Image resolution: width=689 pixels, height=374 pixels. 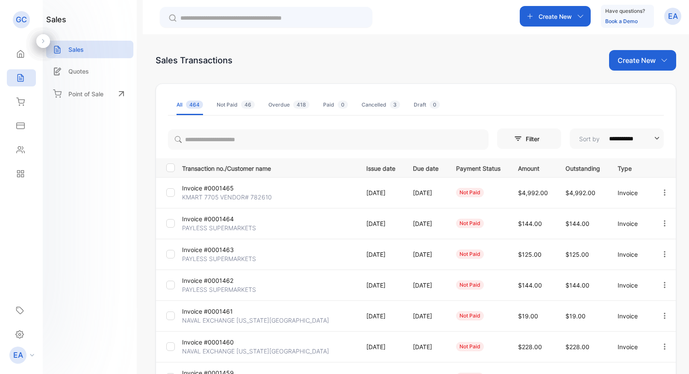 I want to click on p: Type, so click(x=630, y=167).